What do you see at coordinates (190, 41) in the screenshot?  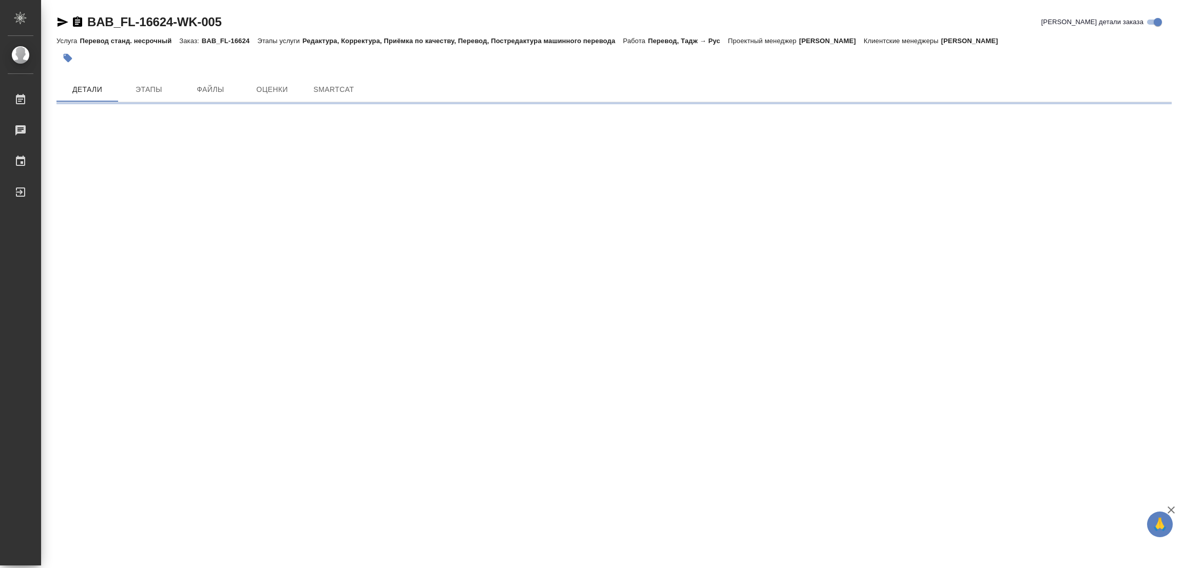 I see `p: Заказ:` at bounding box center [190, 41].